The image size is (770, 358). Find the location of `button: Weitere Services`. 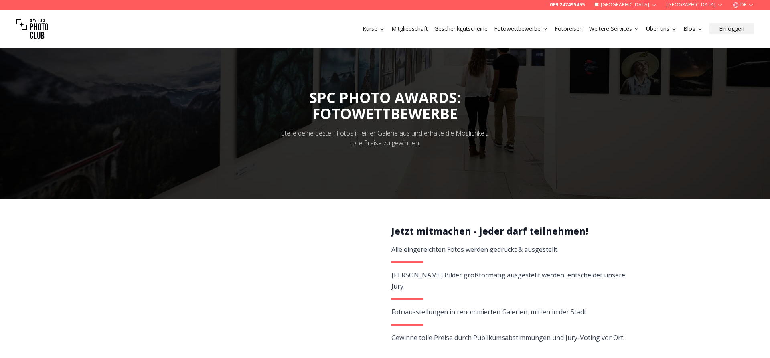

button: Weitere Services is located at coordinates (614, 29).